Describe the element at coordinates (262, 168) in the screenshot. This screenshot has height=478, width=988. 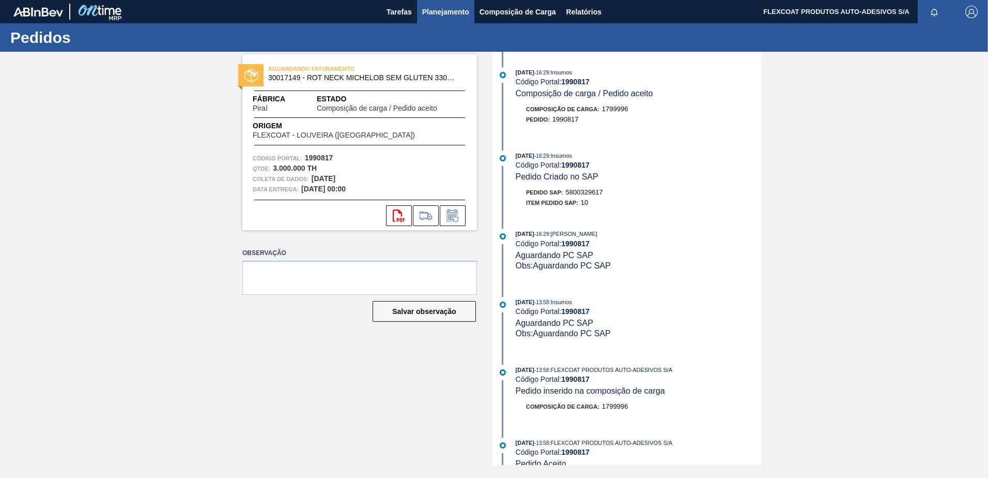
I see `span: Qtde :` at that location.